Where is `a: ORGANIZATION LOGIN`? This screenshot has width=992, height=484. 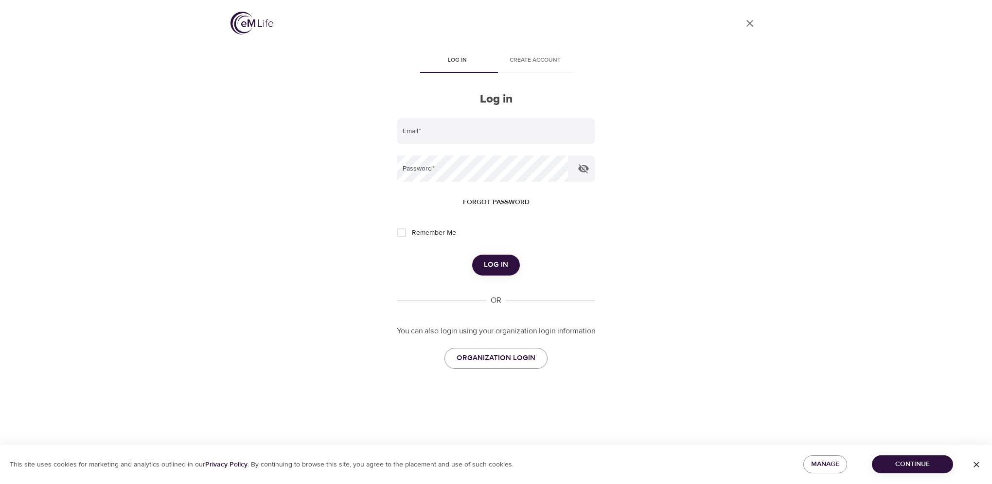
a: ORGANIZATION LOGIN is located at coordinates (496, 358).